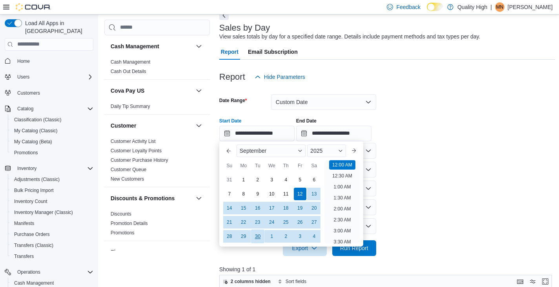 This screenshot has height=287, width=559. What do you see at coordinates (130, 62) in the screenshot?
I see `a: Cash Management` at bounding box center [130, 62].